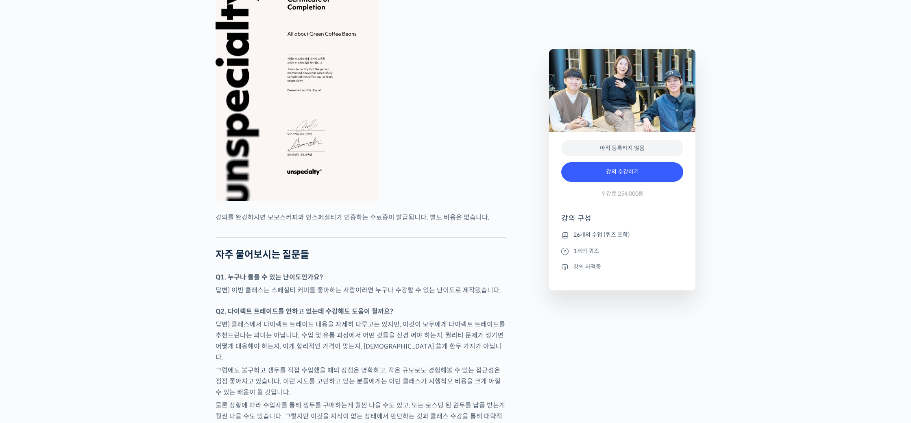 Image resolution: width=911 pixels, height=423 pixels. Describe the element at coordinates (361, 341) in the screenshot. I see `p: 답변) 클래스에서 다이렉트 트레이드 내용을 자세히 다루고는 있지만, 이것이 모두에게 다이렉트 트레이드를 추천드린다는 의미는 아닙니다. 수입 및 유통 과정에서 어떤 것들을 신경...` at that location.